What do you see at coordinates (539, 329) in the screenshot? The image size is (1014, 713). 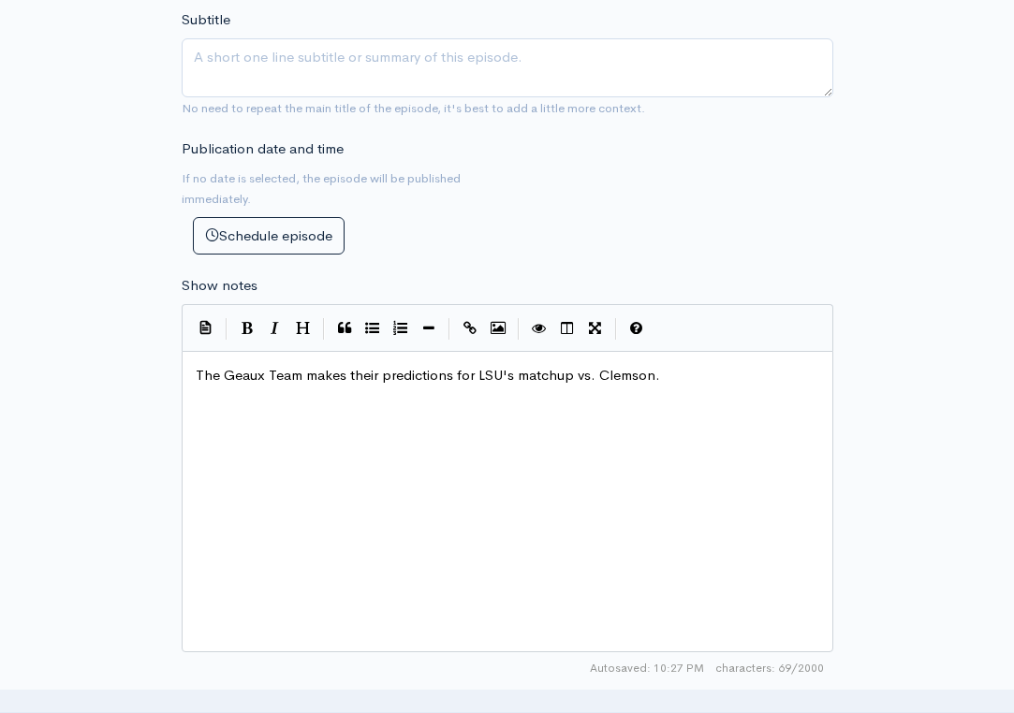 I see `button: Toggle Preview` at bounding box center [539, 329].